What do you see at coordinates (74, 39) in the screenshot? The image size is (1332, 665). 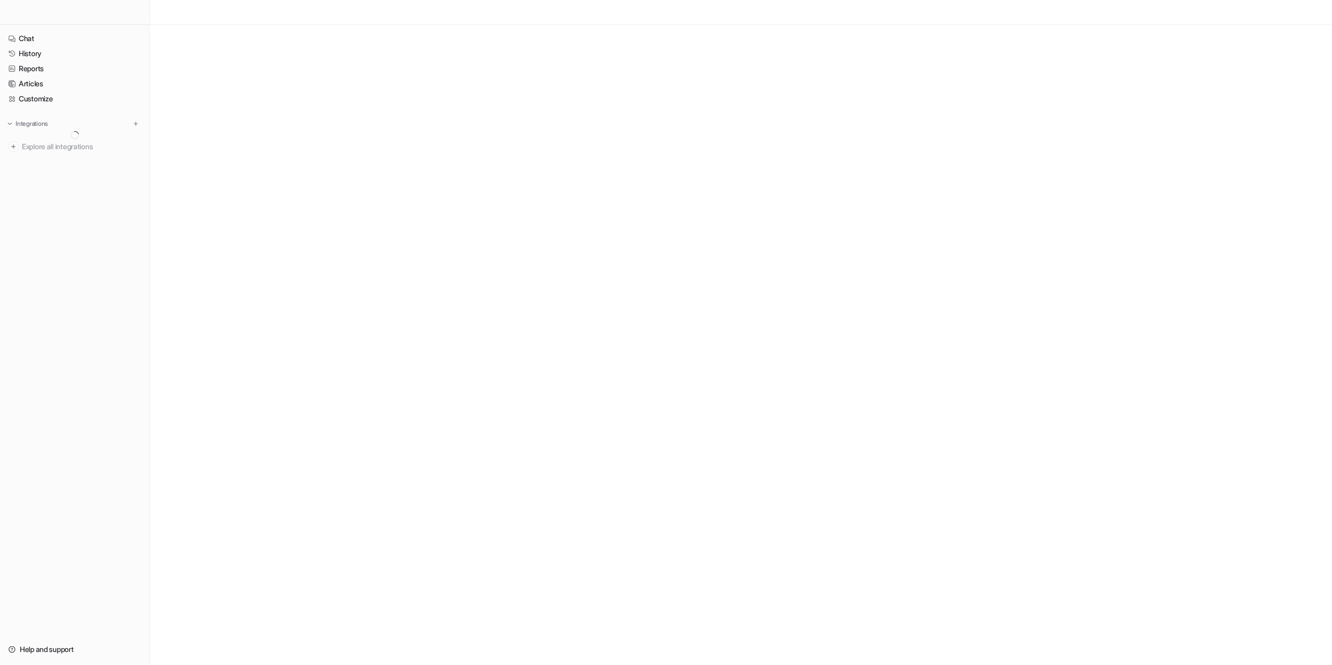 I see `a: Chat` at bounding box center [74, 39].